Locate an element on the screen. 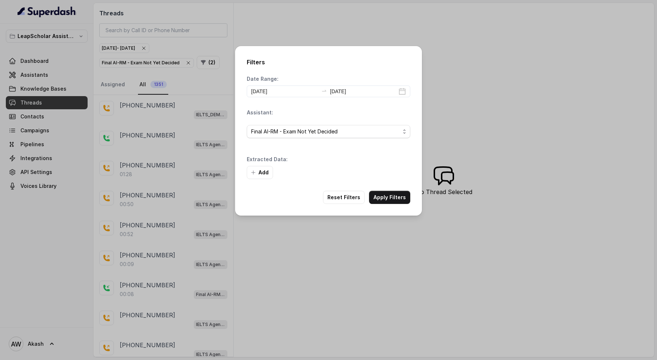 The height and width of the screenshot is (360, 657). input: End date is located at coordinates (364, 91).